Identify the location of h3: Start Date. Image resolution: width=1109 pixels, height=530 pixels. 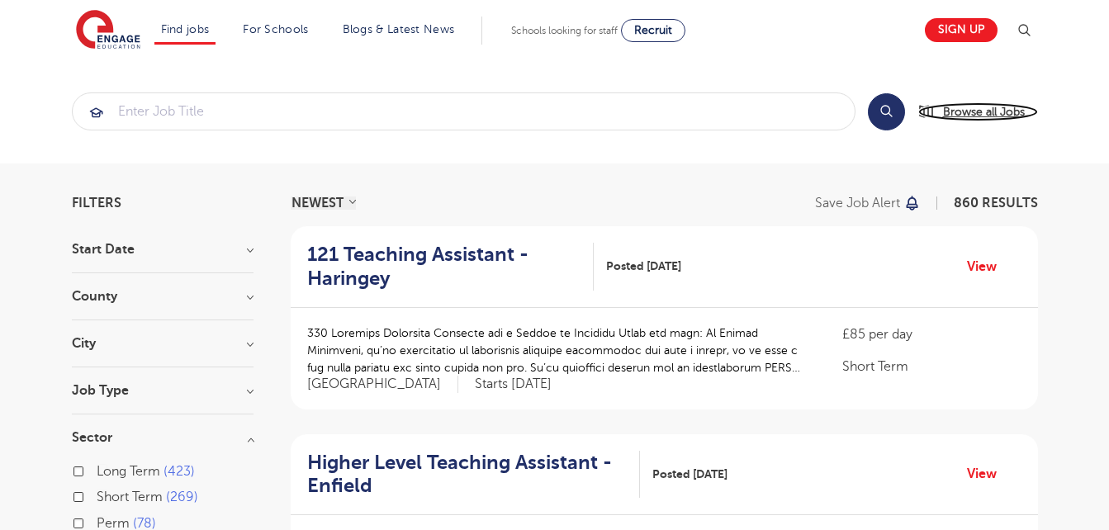
(163, 249).